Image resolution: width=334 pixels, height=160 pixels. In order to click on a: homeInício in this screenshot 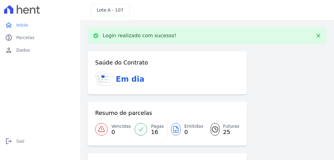, I will do `click(40, 25)`.